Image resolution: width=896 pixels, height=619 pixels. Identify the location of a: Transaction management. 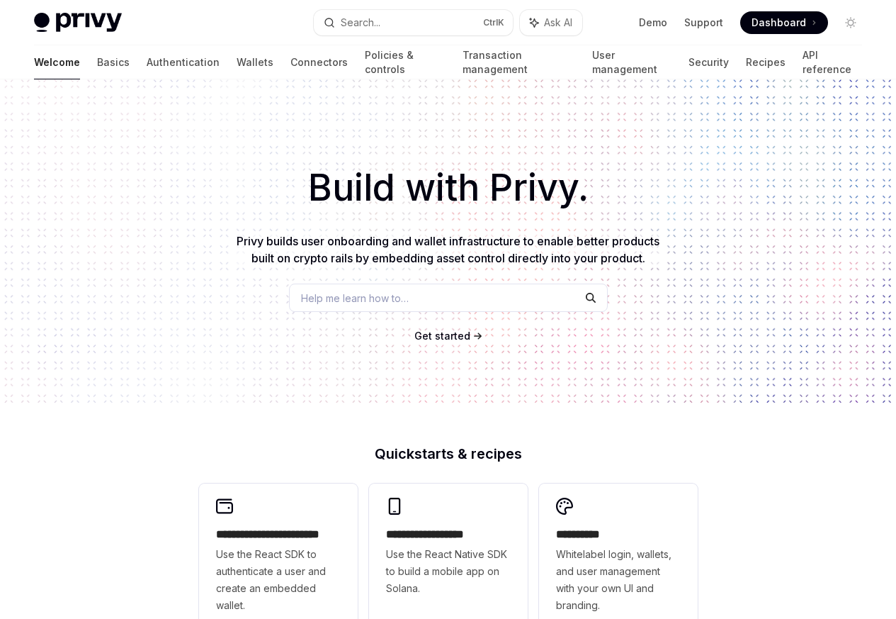
(519, 62).